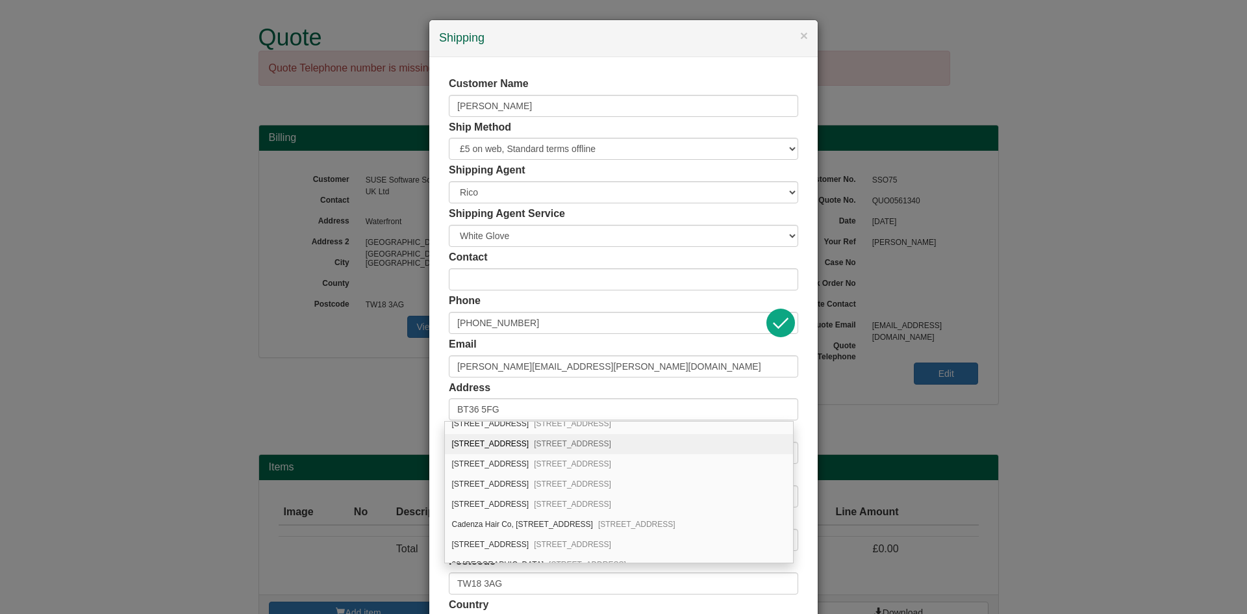 The image size is (1247, 614). What do you see at coordinates (470, 388) in the screenshot?
I see `label: Address` at bounding box center [470, 388].